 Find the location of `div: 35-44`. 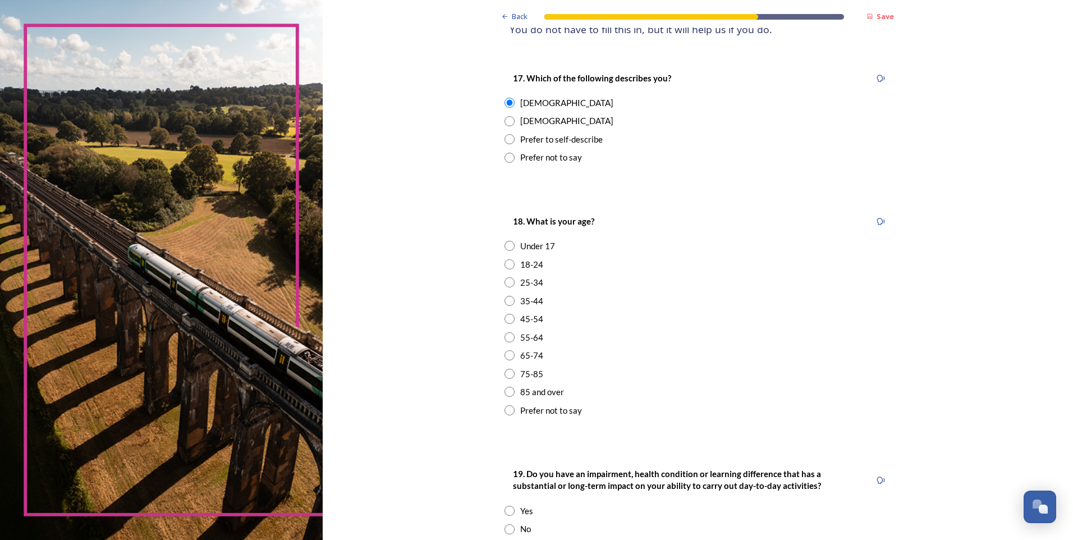

div: 35-44 is located at coordinates (532, 301).